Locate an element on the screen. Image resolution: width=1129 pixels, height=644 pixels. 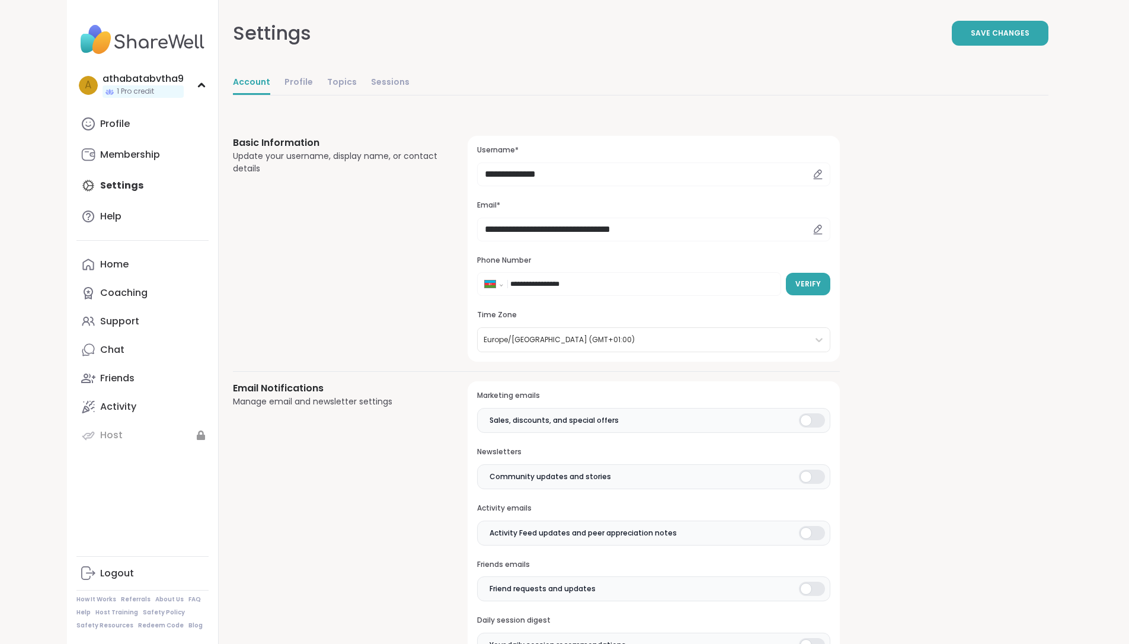
span: a is located at coordinates (88, 85).